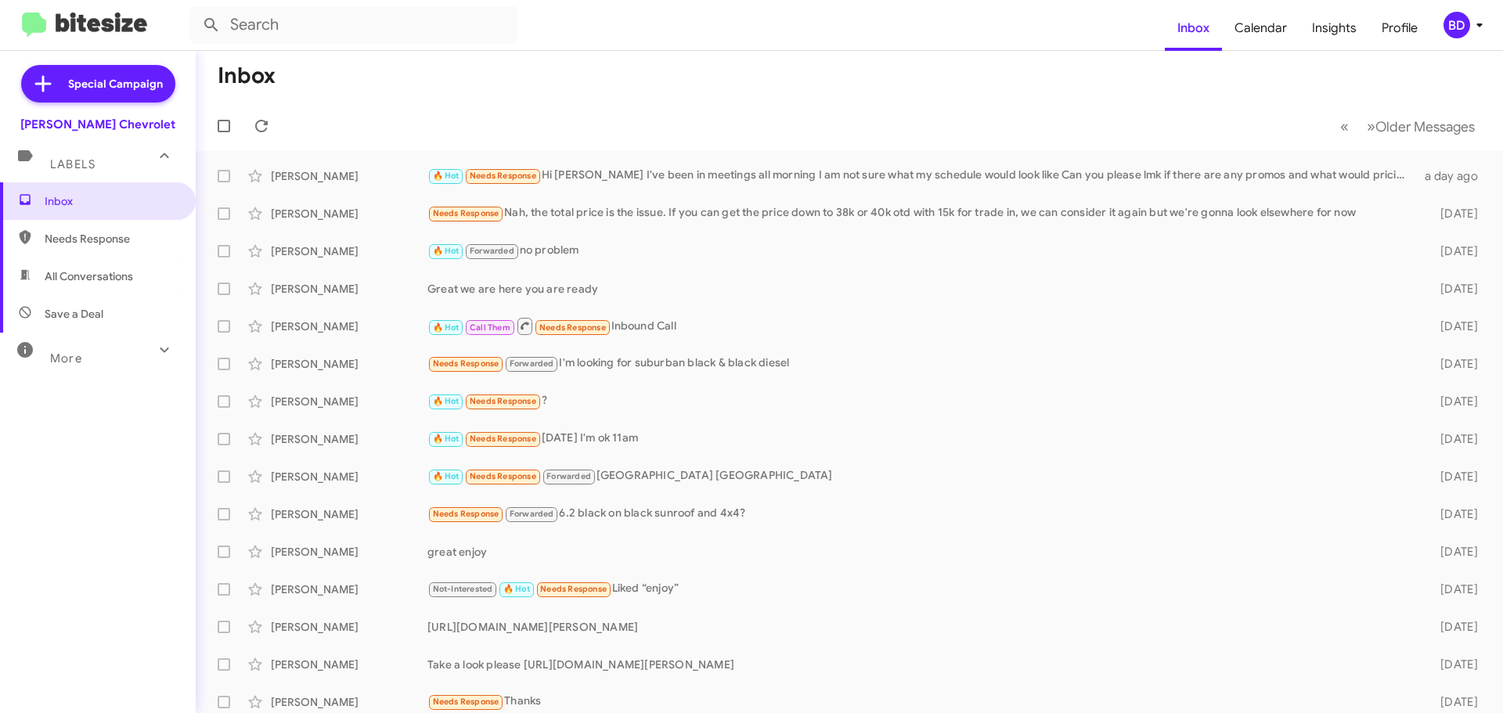 The width and height of the screenshot is (1503, 713). I want to click on input: Search, so click(354, 25).